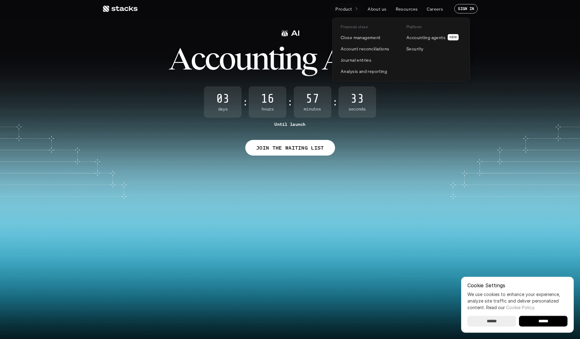  I want to click on span: Hours, so click(268, 109).